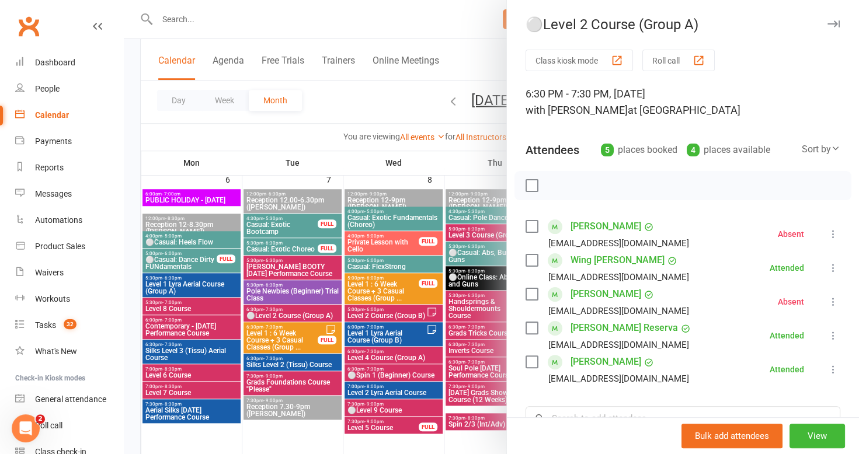 This screenshot has width=859, height=454. What do you see at coordinates (678, 60) in the screenshot?
I see `button: Roll call` at bounding box center [678, 60].